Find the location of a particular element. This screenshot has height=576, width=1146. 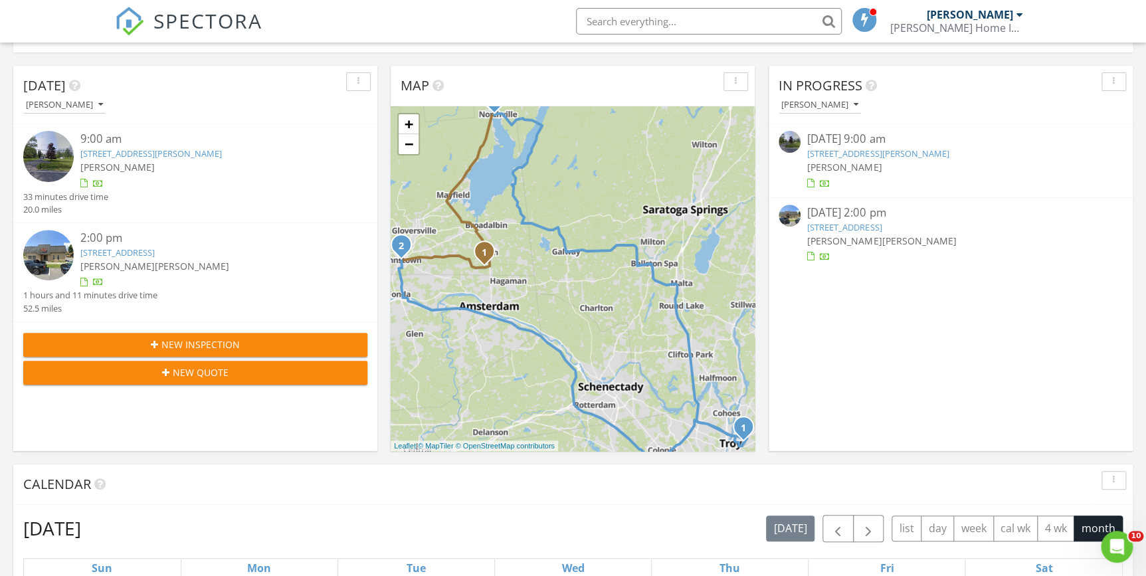

div: 536 McQueen Rd, Amsterdam, NY 12010 is located at coordinates (488, 255).